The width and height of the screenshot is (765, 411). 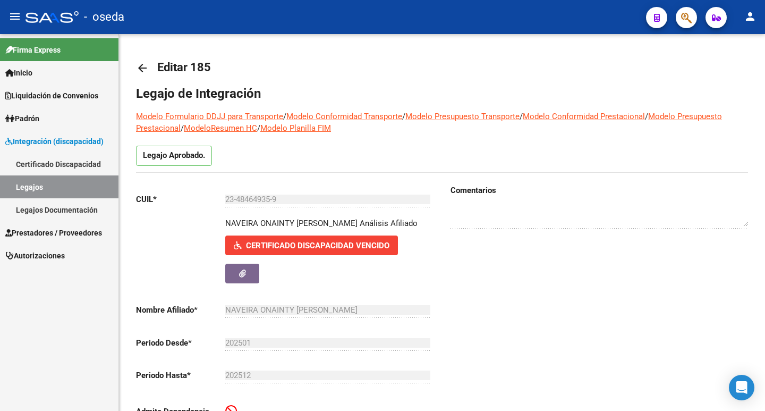 What do you see at coordinates (442, 93) in the screenshot?
I see `h1: Legajo de Integración` at bounding box center [442, 93].